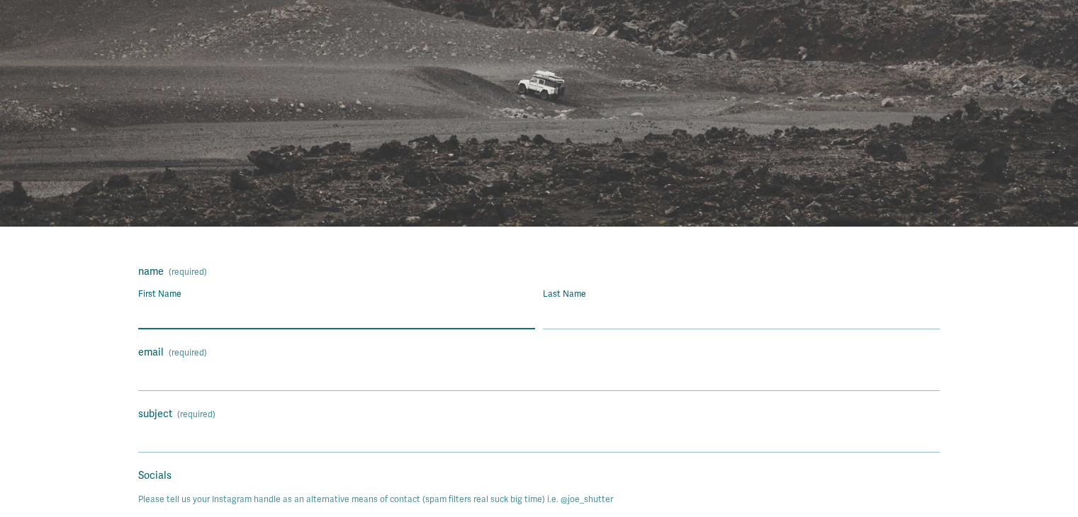 This screenshot has height=517, width=1078. I want to click on span: subject, so click(155, 415).